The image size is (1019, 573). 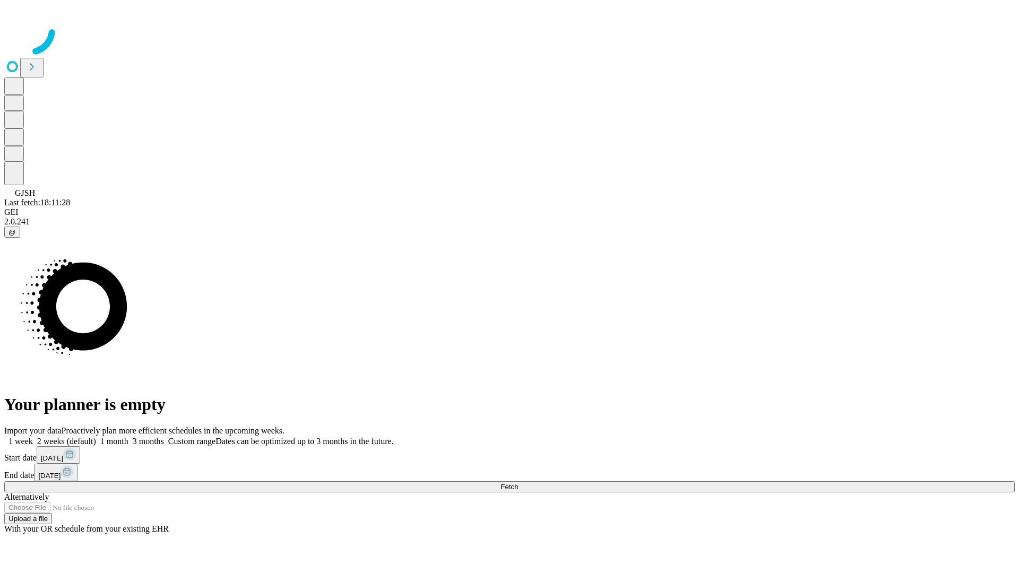 I want to click on div: Start date, so click(x=510, y=455).